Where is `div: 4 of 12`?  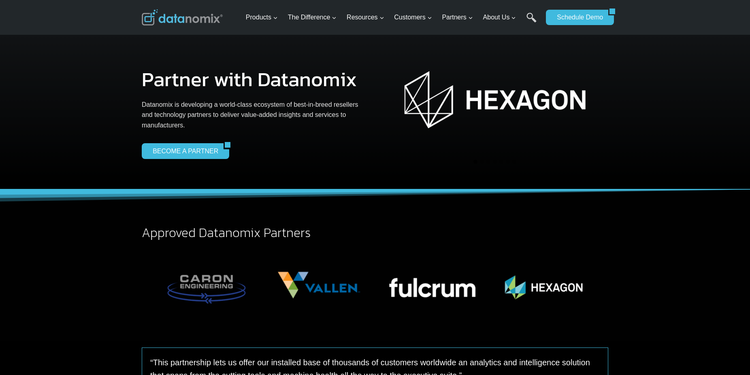
div: 4 of 12 is located at coordinates (544, 285).